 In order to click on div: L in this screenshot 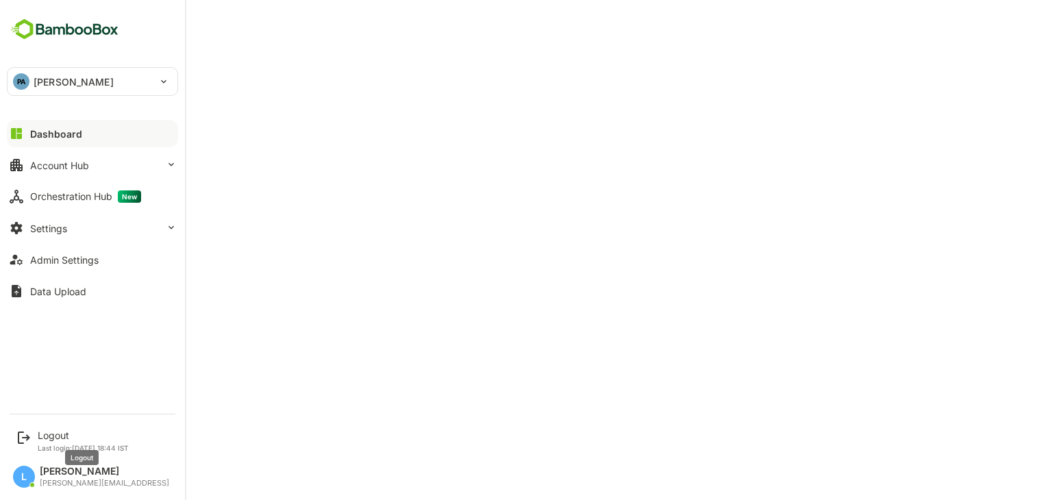, I will do `click(24, 477)`.